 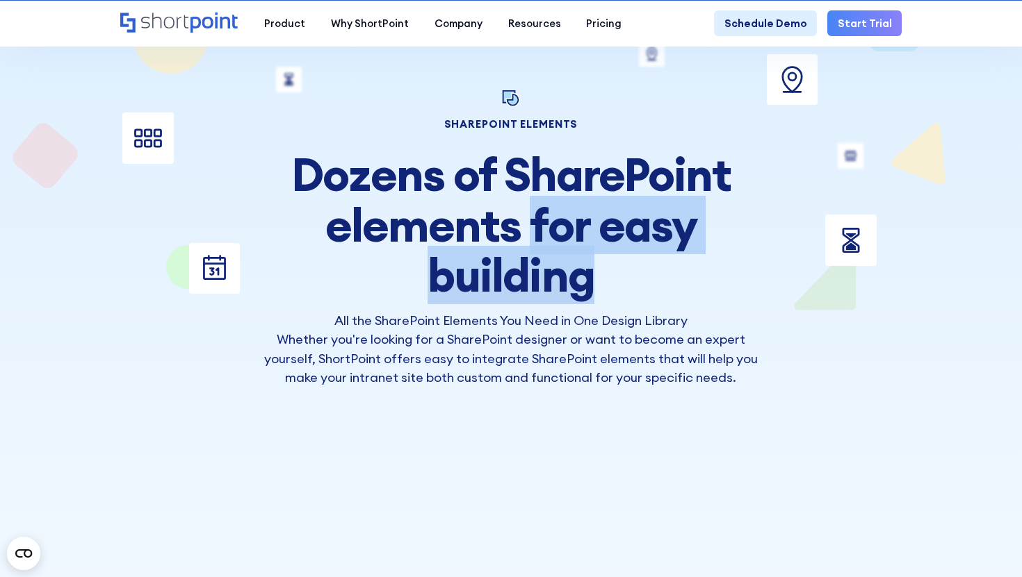 What do you see at coordinates (511, 225) in the screenshot?
I see `h2: Dozens of SharePoint elements for easy building` at bounding box center [511, 225].